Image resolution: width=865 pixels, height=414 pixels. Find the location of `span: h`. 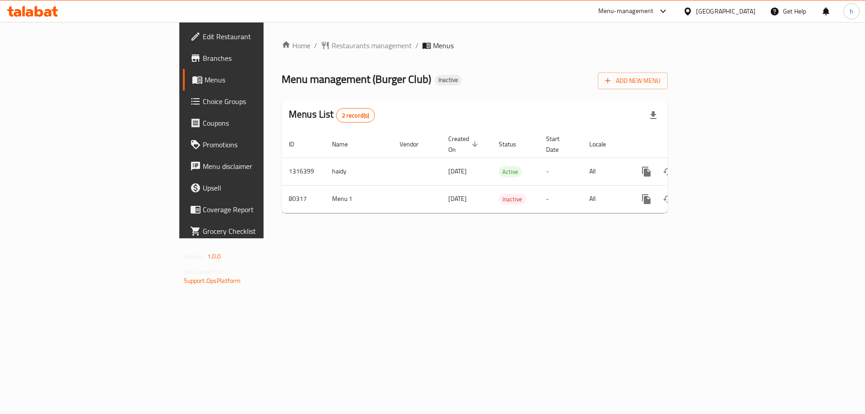

span: h is located at coordinates (851, 11).